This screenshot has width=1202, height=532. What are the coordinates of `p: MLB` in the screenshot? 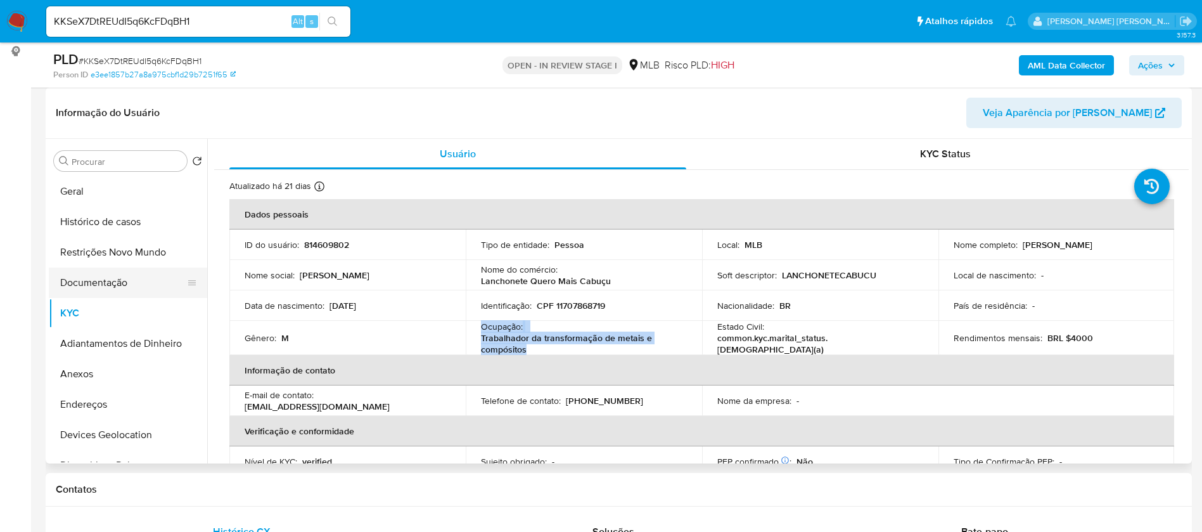 It's located at (753, 245).